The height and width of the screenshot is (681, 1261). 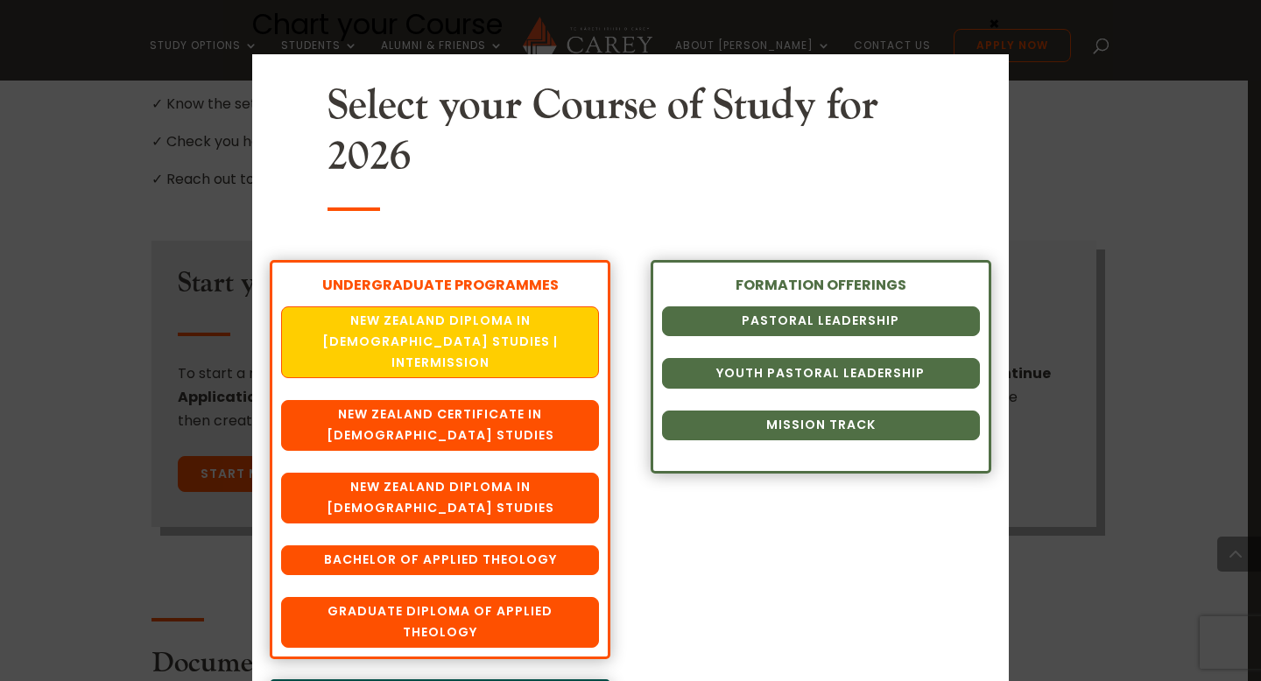 I want to click on h2: Select your Course of Study for 2026, so click(x=630, y=135).